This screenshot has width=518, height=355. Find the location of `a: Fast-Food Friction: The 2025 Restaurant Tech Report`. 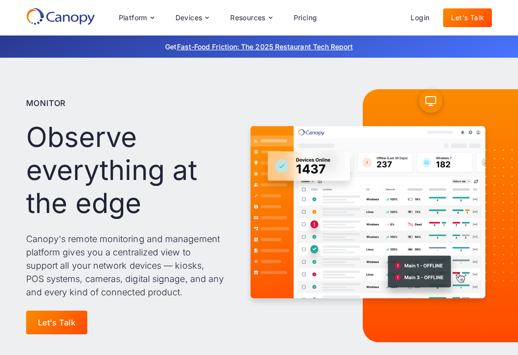

a: Fast-Food Friction: The 2025 Restaurant Tech Report is located at coordinates (265, 46).